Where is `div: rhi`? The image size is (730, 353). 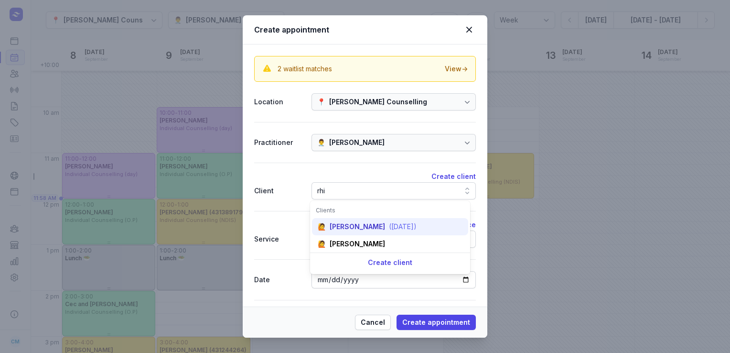 div: rhi is located at coordinates (321, 191).